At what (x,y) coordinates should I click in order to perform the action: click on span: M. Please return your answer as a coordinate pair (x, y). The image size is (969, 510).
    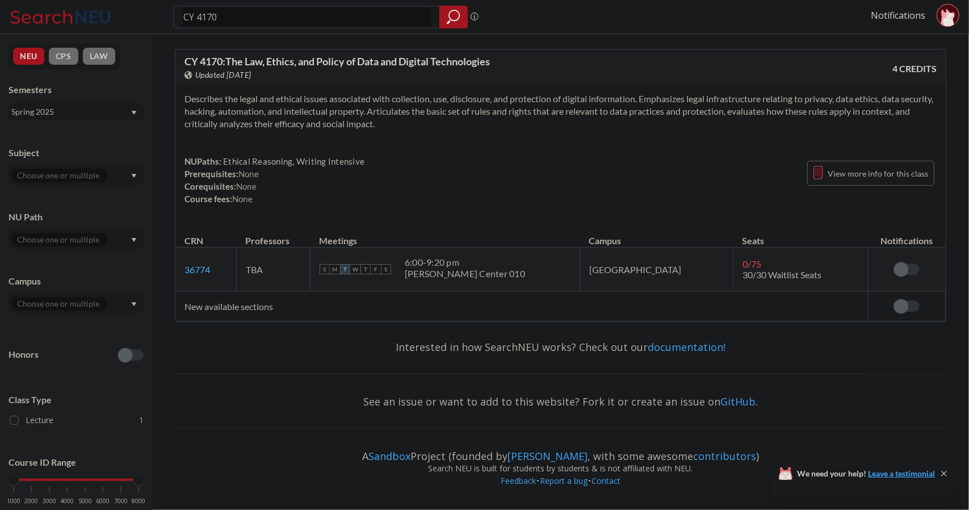
    Looking at the image, I should click on (335, 269).